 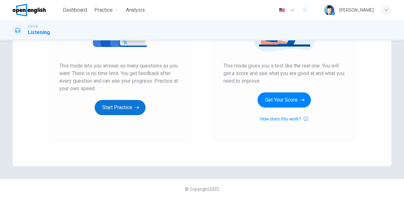 I want to click on span: This mode lets you answer as many questions as you want. There is no time limit. You get feedback..., so click(x=120, y=77).